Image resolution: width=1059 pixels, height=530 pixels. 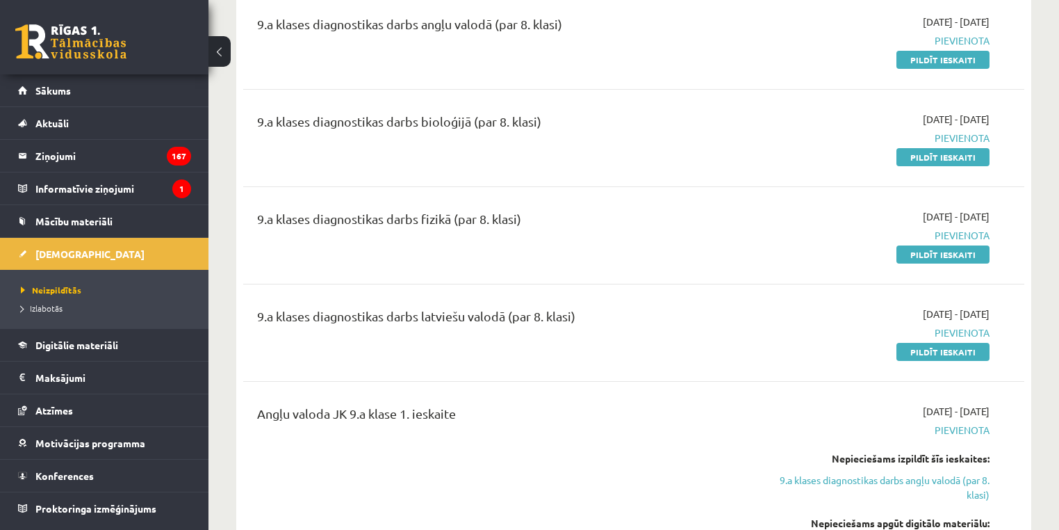 What do you see at coordinates (108, 308) in the screenshot?
I see `a: Izlabotās` at bounding box center [108, 308].